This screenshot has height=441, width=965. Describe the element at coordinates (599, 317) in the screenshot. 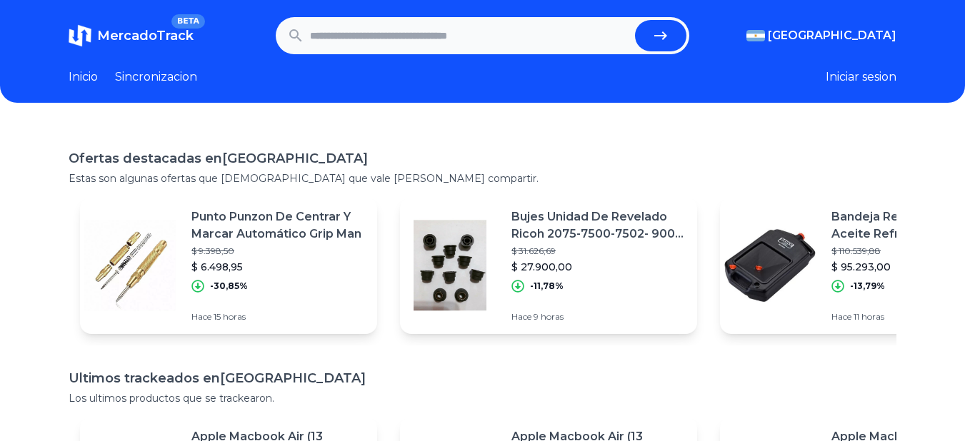

I see `p: Hace 9 horas` at that location.